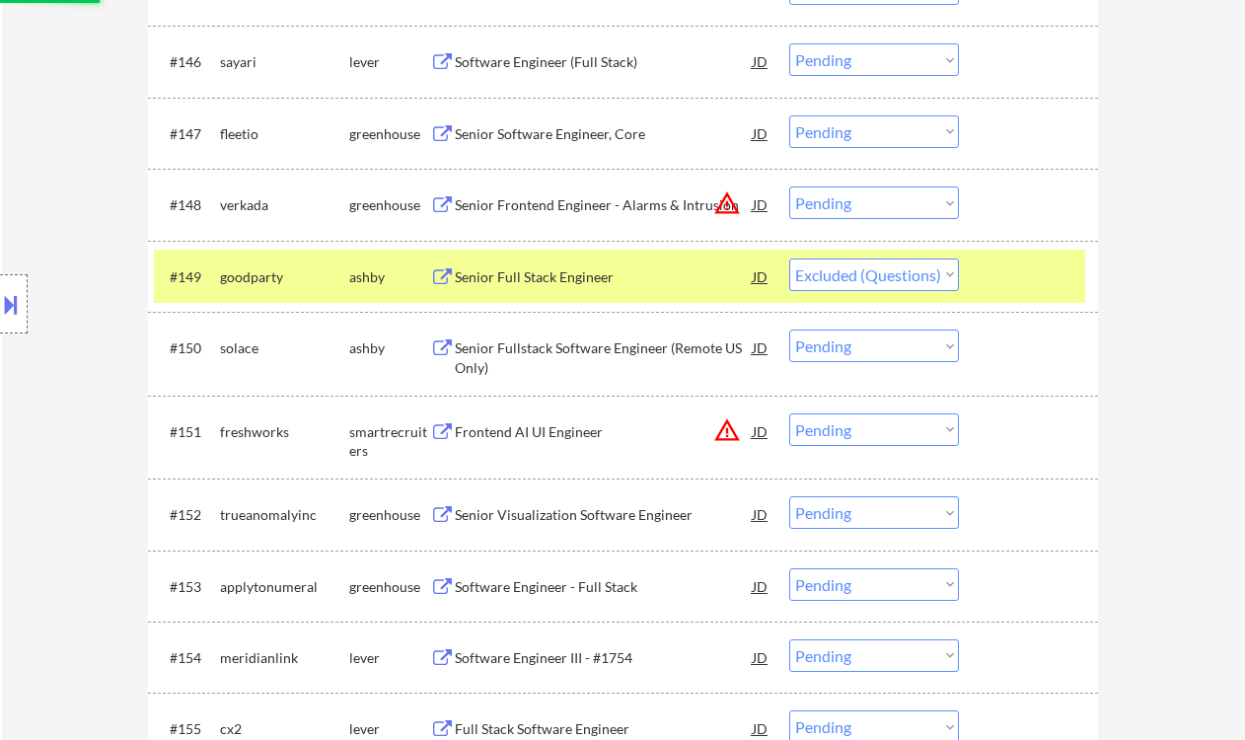 The height and width of the screenshot is (740, 1245). What do you see at coordinates (284, 729) in the screenshot?
I see `div: cx2` at bounding box center [284, 729].